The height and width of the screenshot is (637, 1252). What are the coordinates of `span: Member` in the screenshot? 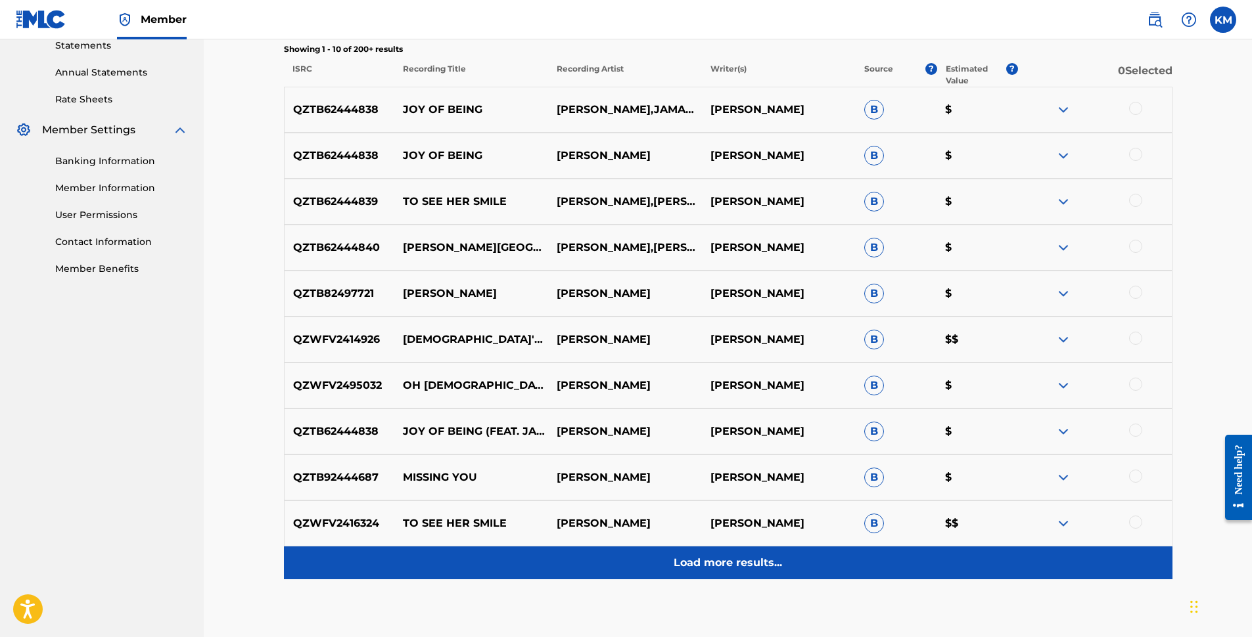 It's located at (164, 19).